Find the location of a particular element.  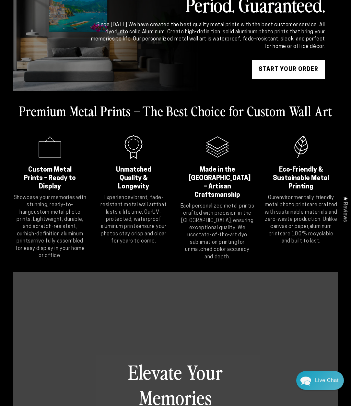

h2: Custom Metal Prints – Ready to Display is located at coordinates (50, 178).